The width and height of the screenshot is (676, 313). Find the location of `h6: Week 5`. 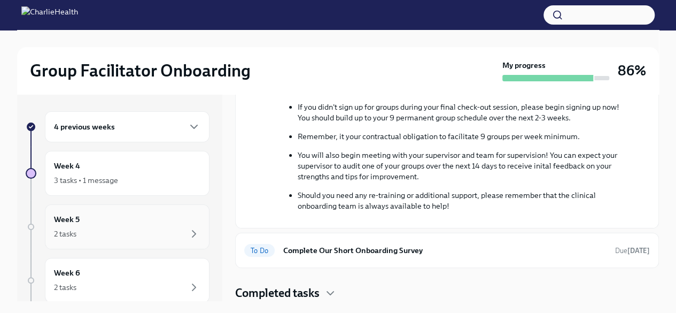

h6: Week 5 is located at coordinates (67, 219).